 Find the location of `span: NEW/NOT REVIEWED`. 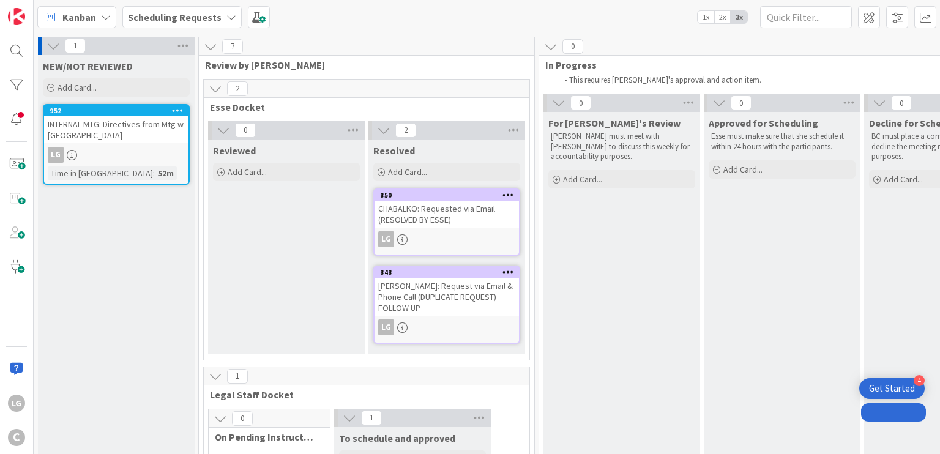

span: NEW/NOT REVIEWED is located at coordinates (87, 66).